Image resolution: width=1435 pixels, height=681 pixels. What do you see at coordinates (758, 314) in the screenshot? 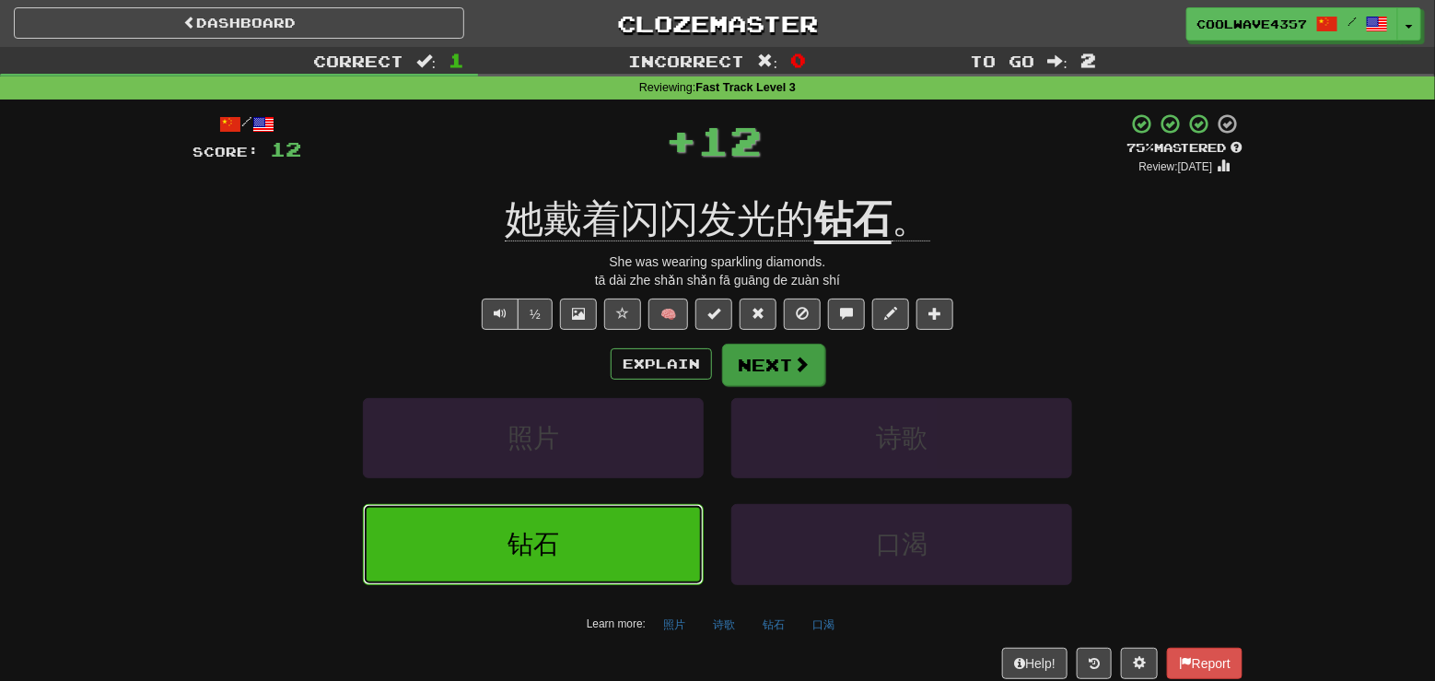
I see `button: Reset to 0% Mastered (alt+r)` at bounding box center [758, 314].